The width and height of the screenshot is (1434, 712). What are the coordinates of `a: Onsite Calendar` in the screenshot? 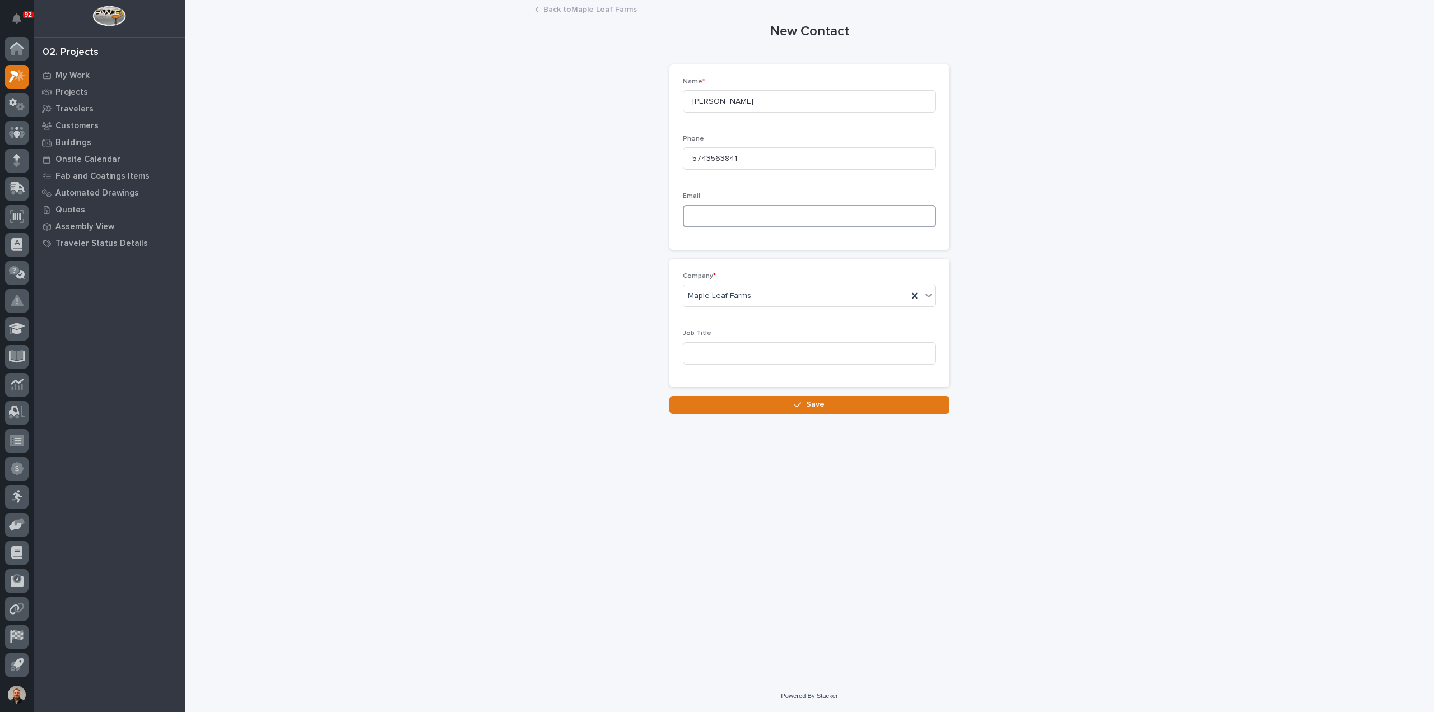 It's located at (109, 159).